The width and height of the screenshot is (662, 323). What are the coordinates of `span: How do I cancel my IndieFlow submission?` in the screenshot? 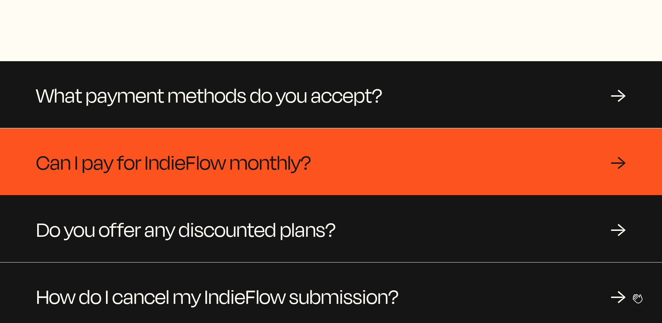 It's located at (217, 296).